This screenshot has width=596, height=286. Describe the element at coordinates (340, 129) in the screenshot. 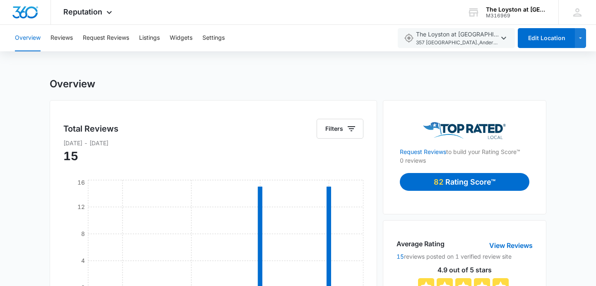

I see `button: Filters` at that location.